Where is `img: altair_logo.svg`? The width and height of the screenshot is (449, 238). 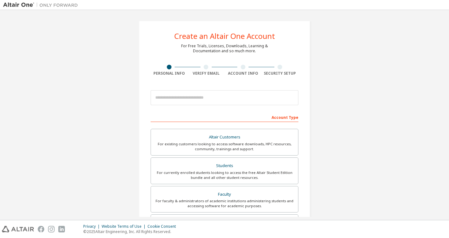
img: altair_logo.svg is located at coordinates (18, 229).